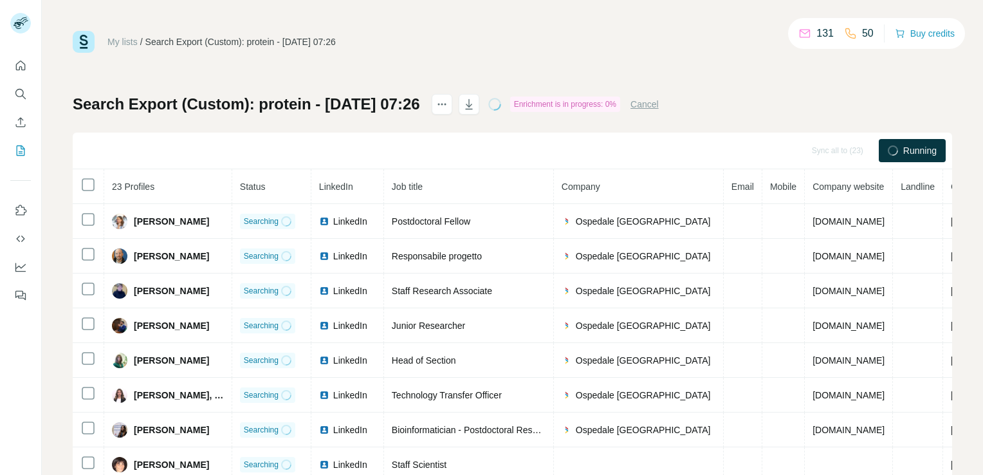  I want to click on button: actions, so click(442, 104).